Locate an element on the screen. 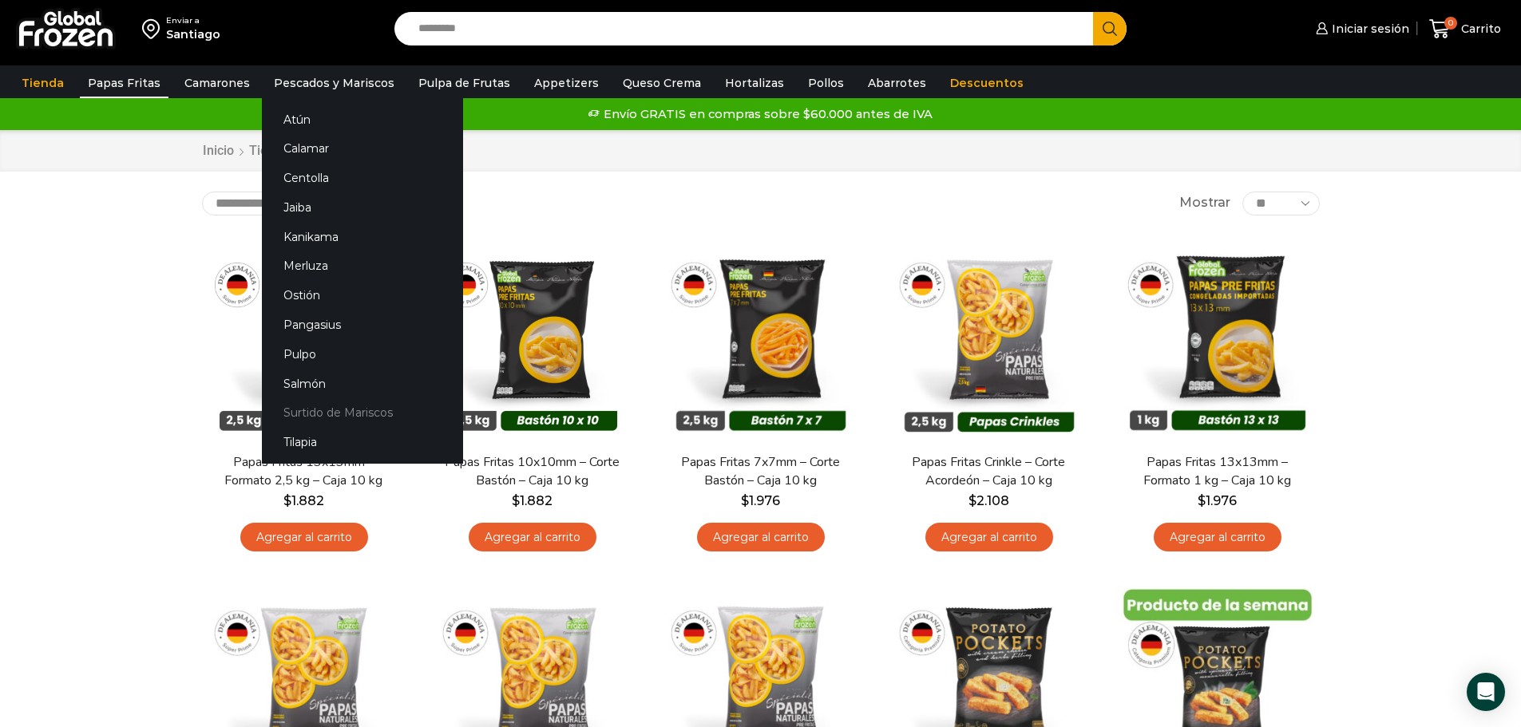 This screenshot has height=727, width=1521. a: Jaiba is located at coordinates (362, 207).